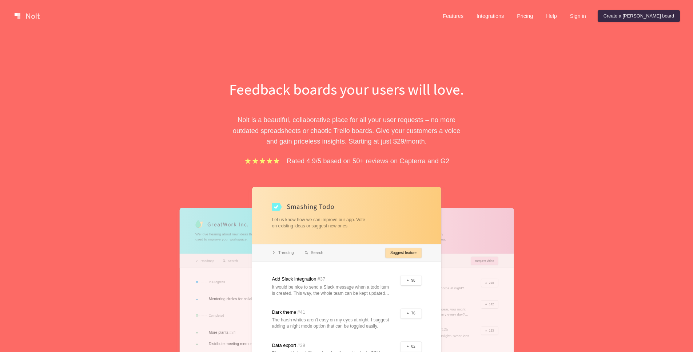  Describe the element at coordinates (262, 161) in the screenshot. I see `img: stars.b067e34983.png` at that location.